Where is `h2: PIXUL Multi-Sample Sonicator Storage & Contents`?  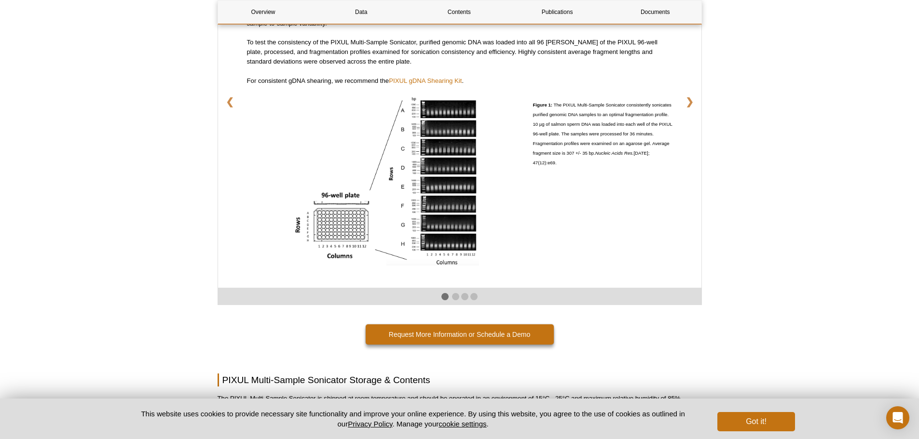 h2: PIXUL Multi-Sample Sonicator Storage & Contents is located at coordinates (460, 380).